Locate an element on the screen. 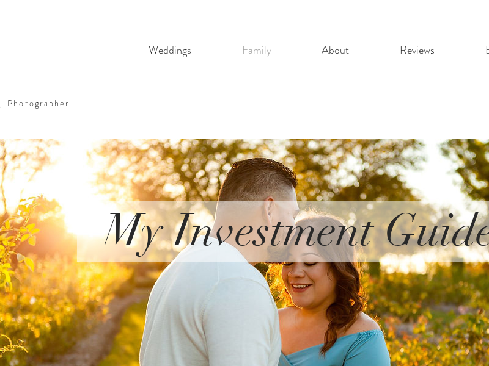 This screenshot has height=366, width=489. a: Family is located at coordinates (256, 50).